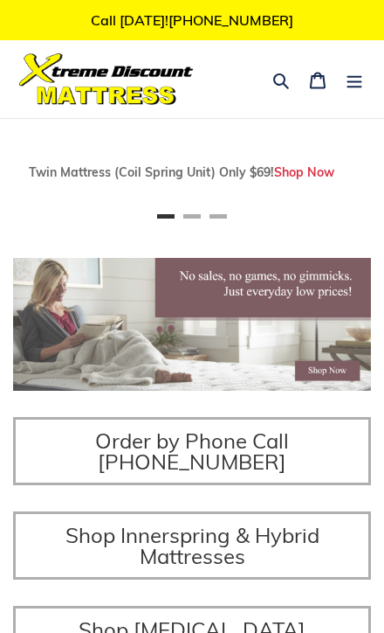 The height and width of the screenshot is (633, 384). Describe the element at coordinates (218, 216) in the screenshot. I see `button: Page 3` at that location.